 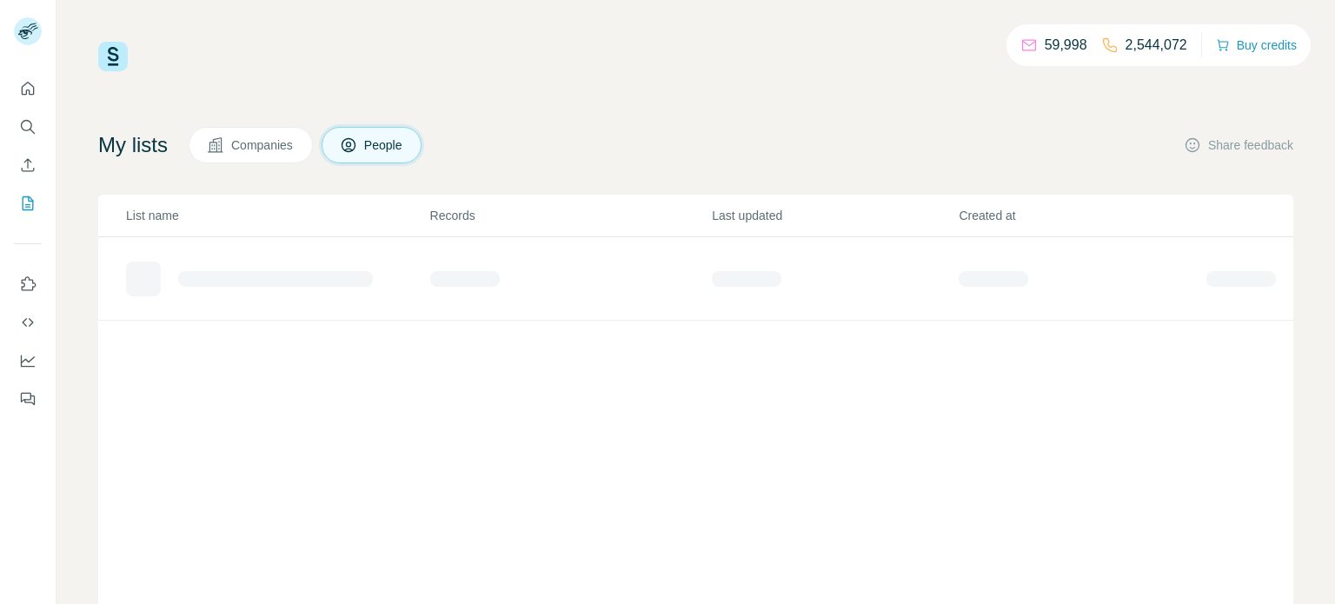 What do you see at coordinates (1081, 216) in the screenshot?
I see `p: Created at` at bounding box center [1081, 216].